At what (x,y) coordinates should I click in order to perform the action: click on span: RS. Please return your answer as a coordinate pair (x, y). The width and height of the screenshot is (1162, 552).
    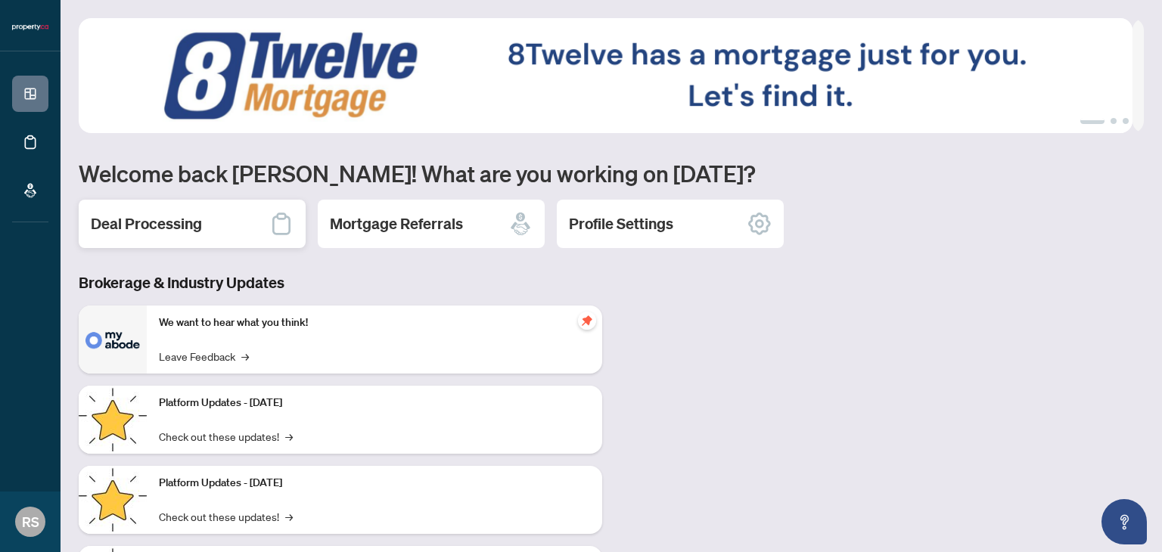
    Looking at the image, I should click on (30, 522).